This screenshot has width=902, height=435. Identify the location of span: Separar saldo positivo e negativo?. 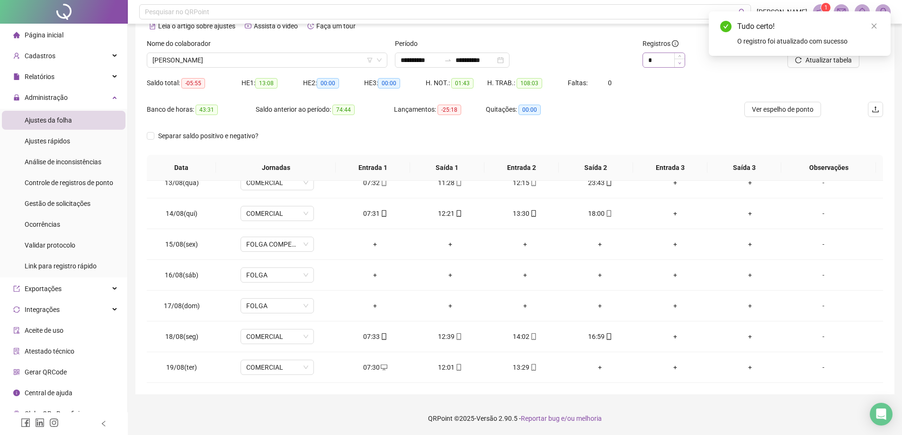
(208, 136).